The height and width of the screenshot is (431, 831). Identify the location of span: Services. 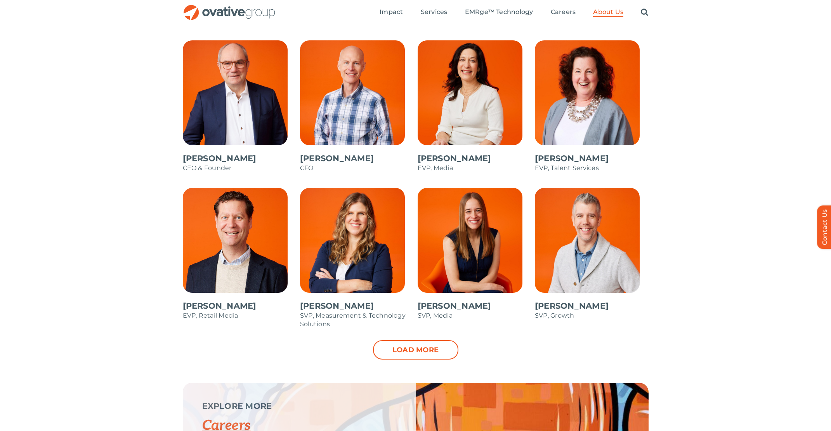
(434, 12).